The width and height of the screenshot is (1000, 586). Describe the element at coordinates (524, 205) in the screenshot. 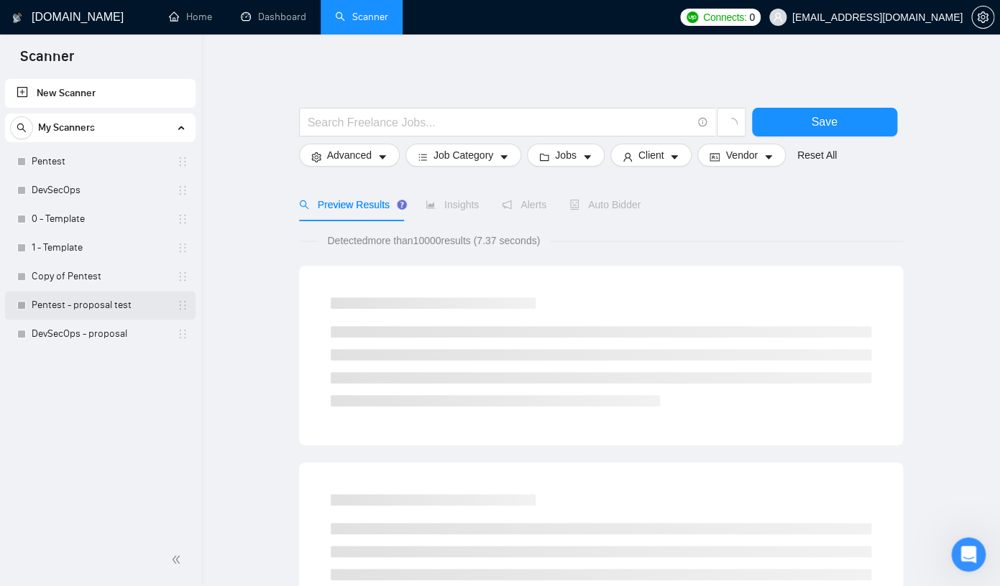

I see `span: Alerts` at that location.